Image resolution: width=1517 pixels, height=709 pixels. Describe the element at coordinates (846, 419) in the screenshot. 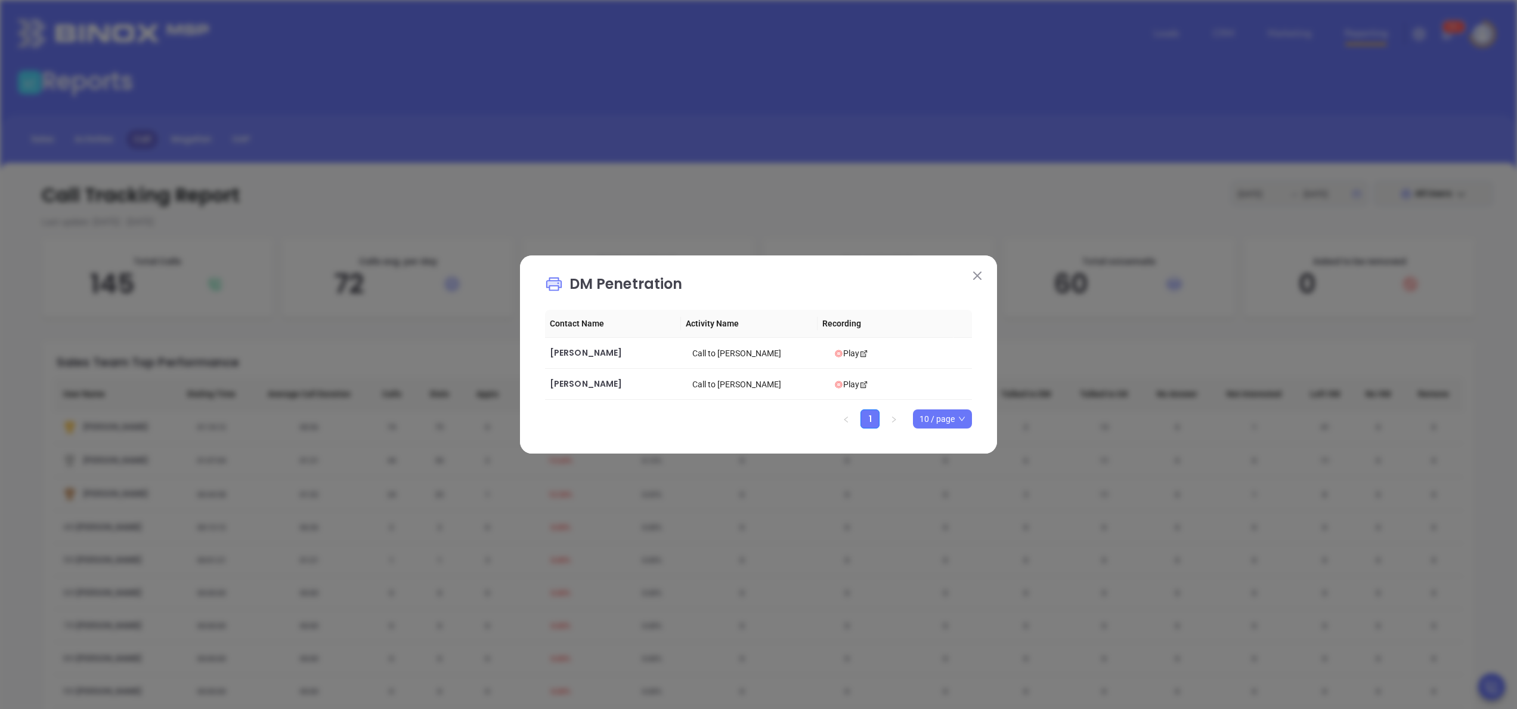

I see `span: left` at that location.